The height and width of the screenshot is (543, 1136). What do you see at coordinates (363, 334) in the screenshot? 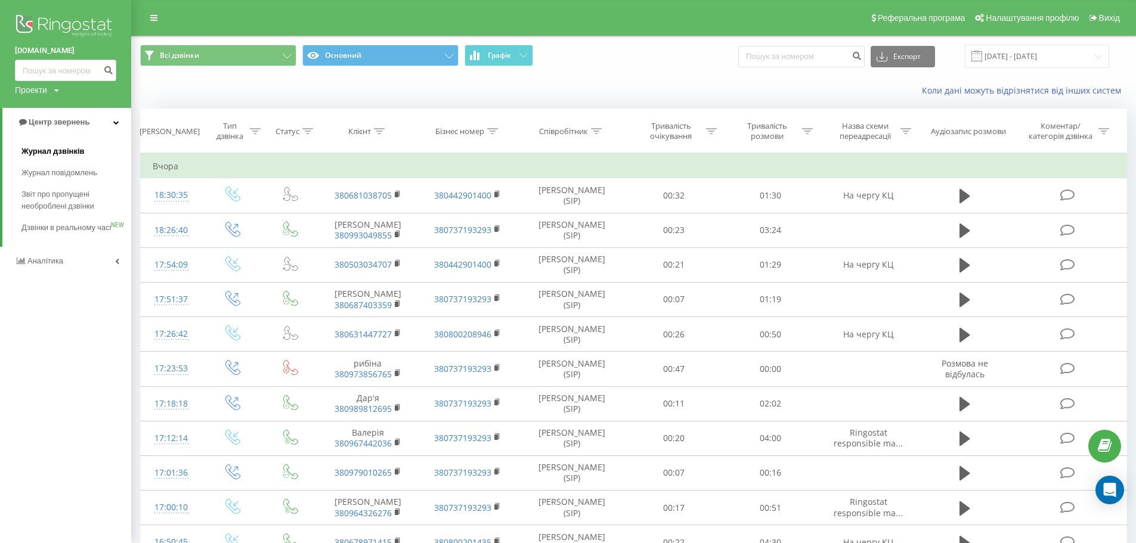
I see `a: 380631447727` at bounding box center [363, 334].